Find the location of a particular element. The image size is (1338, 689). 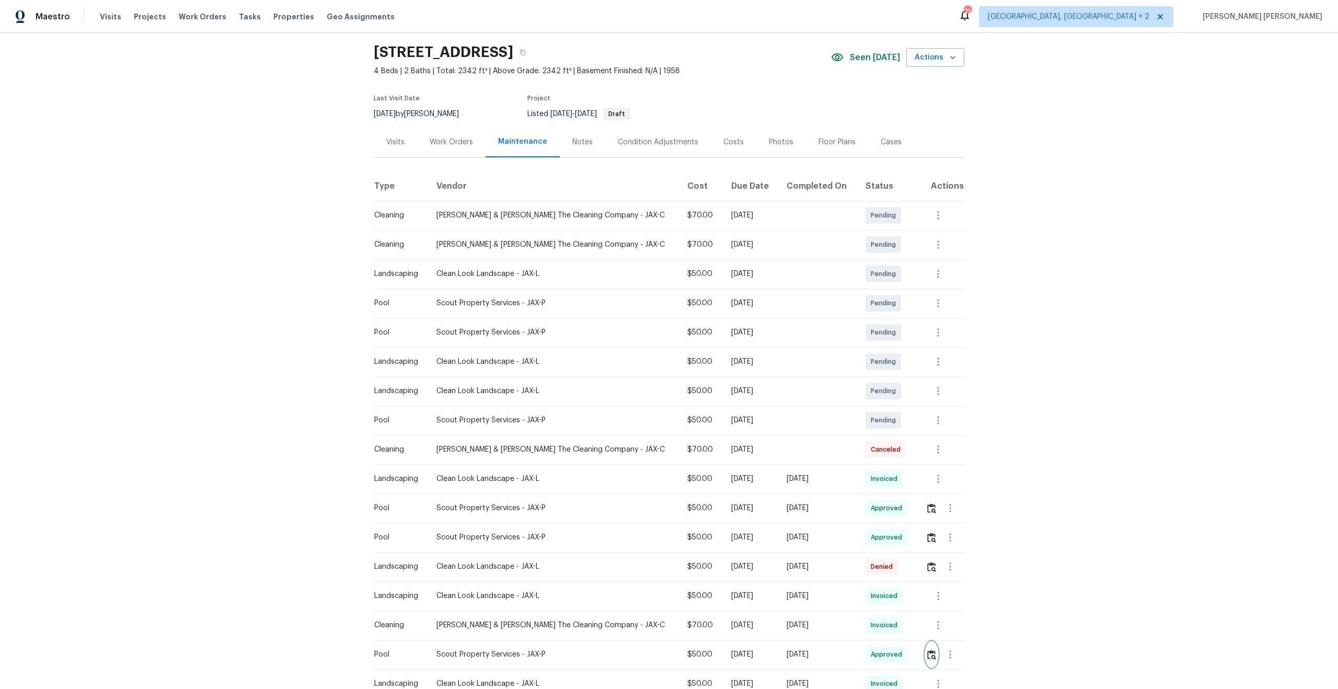

div: Condition Adjustments is located at coordinates (658, 142).